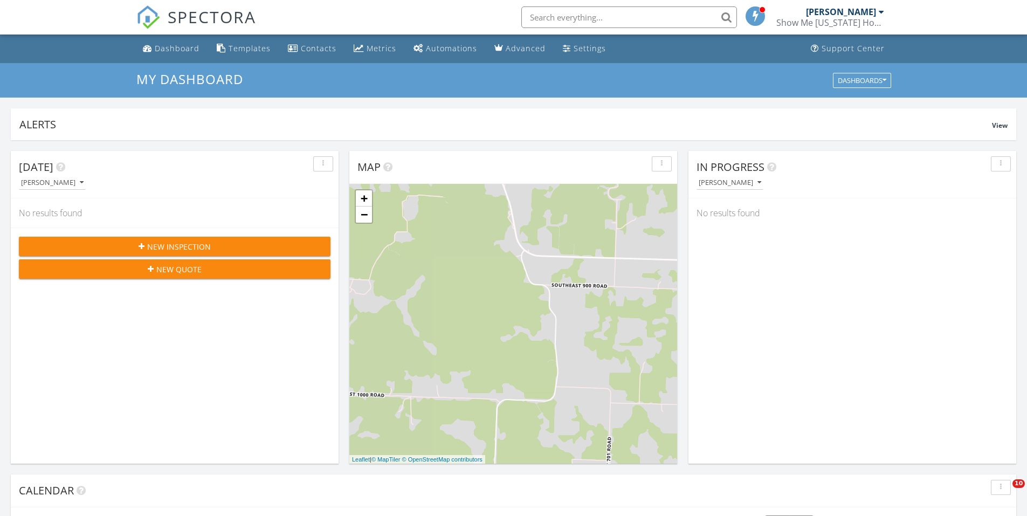 This screenshot has height=516, width=1027. Describe the element at coordinates (361, 459) in the screenshot. I see `a: Leaflet` at that location.